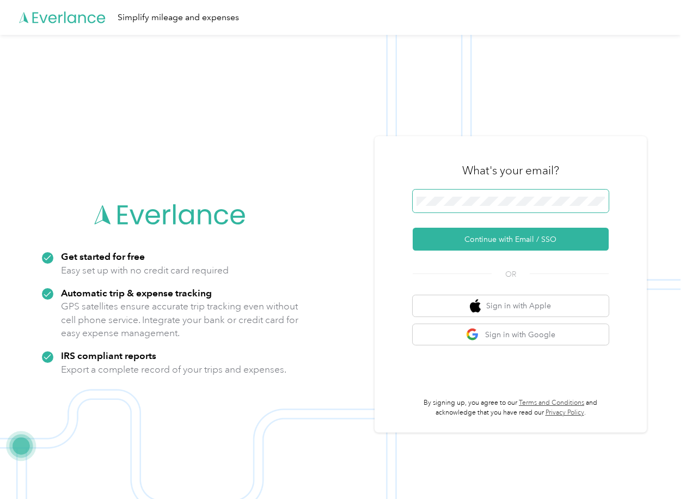  I want to click on button: apple logoSign in with Apple, so click(511, 305).